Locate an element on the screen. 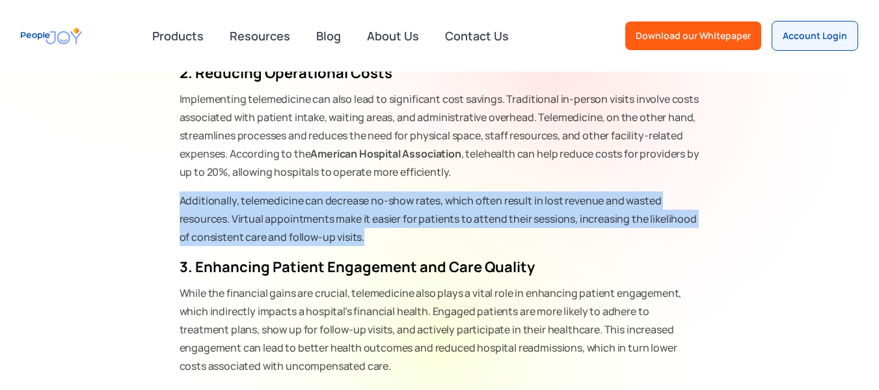 Image resolution: width=879 pixels, height=390 pixels. div: Account Login is located at coordinates (815, 36).